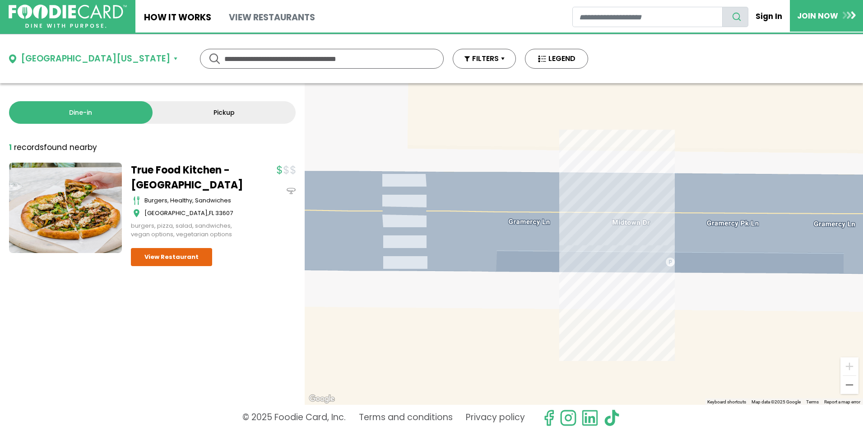 Image resolution: width=863 pixels, height=431 pixels. I want to click on span: 33607, so click(224, 213).